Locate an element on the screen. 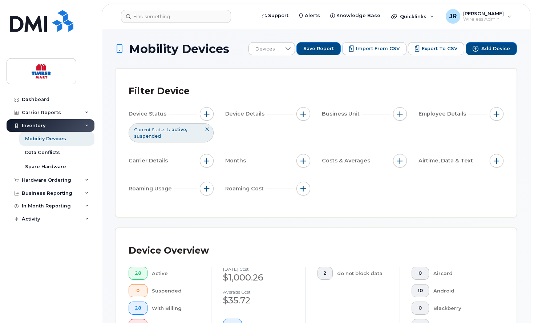 This screenshot has width=534, height=323. span: Current Status is located at coordinates (150, 129).